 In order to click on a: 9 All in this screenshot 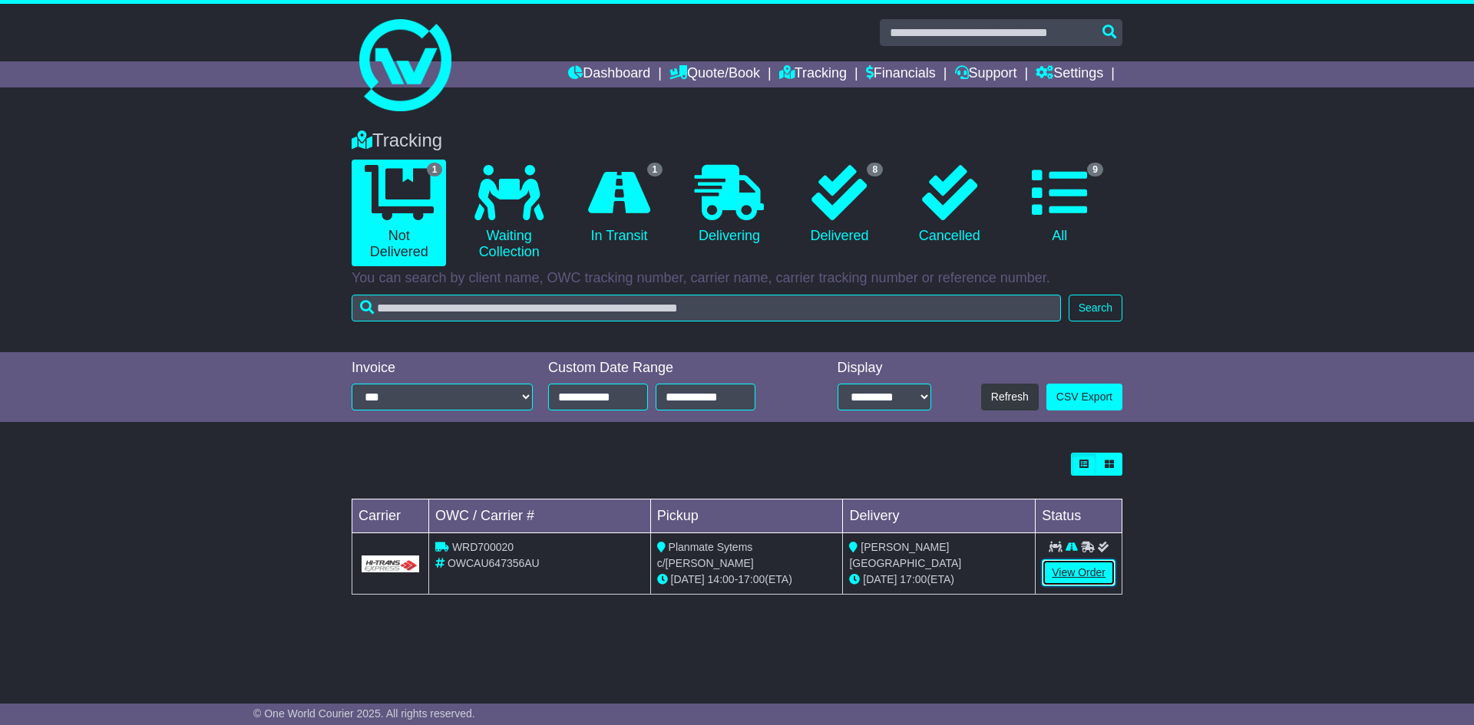, I will do `click(1059, 205)`.